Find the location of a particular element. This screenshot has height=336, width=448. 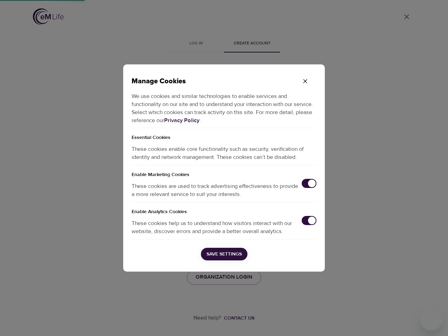

h5: Enable Marketing Cookies is located at coordinates (224, 172).